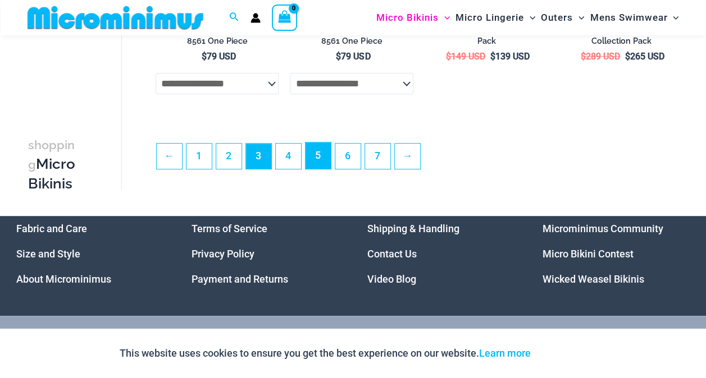  Describe the element at coordinates (217, 36) in the screenshot. I see `h2: Inferno Mesh Black/White 8561 One Piece` at that location.